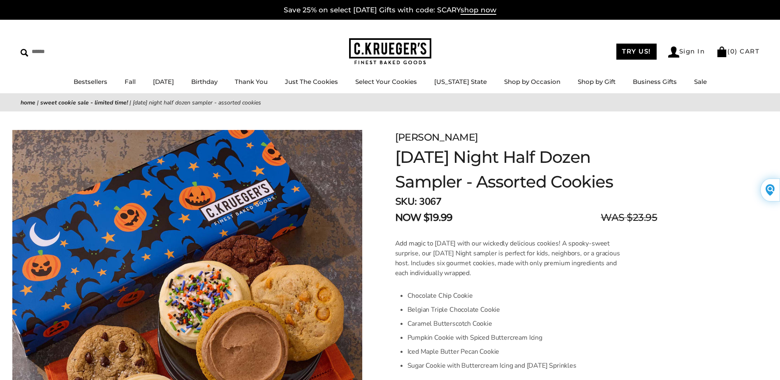  I want to click on nav: breadcrumbs, so click(390, 102).